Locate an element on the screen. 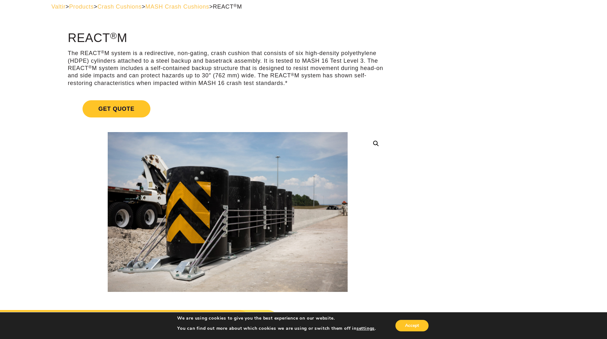 The width and height of the screenshot is (607, 339). a: Get Quote is located at coordinates (227, 109).